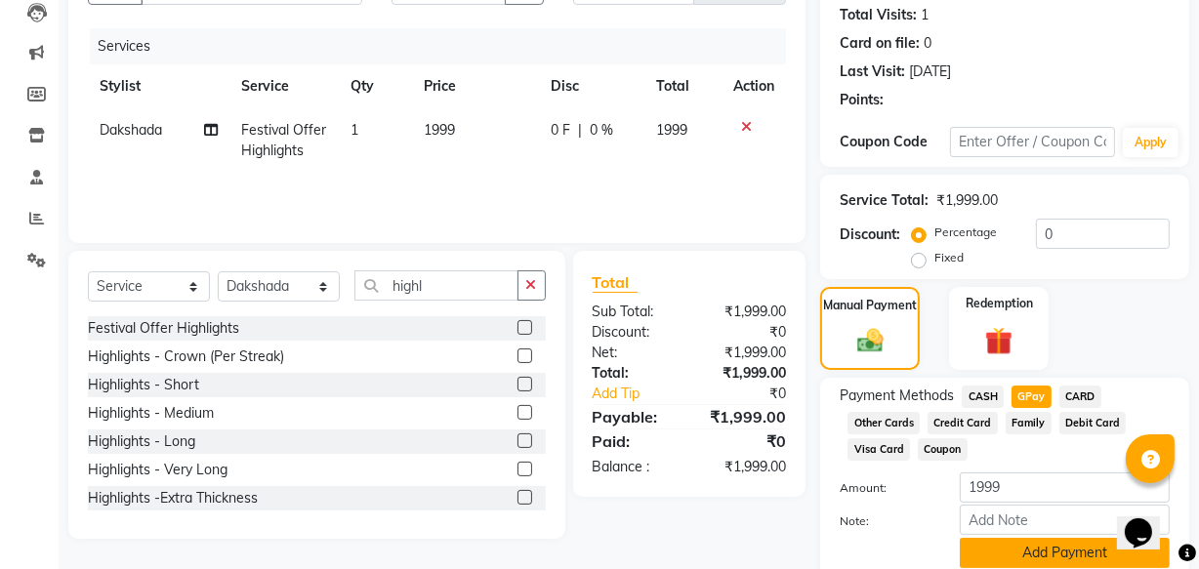 Image resolution: width=1199 pixels, height=569 pixels. Describe the element at coordinates (634, 373) in the screenshot. I see `div: Total:` at that location.